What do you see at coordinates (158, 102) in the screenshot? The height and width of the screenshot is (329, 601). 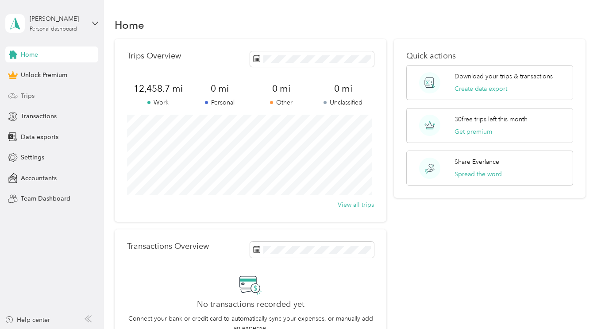 I see `p: Work` at bounding box center [158, 102].